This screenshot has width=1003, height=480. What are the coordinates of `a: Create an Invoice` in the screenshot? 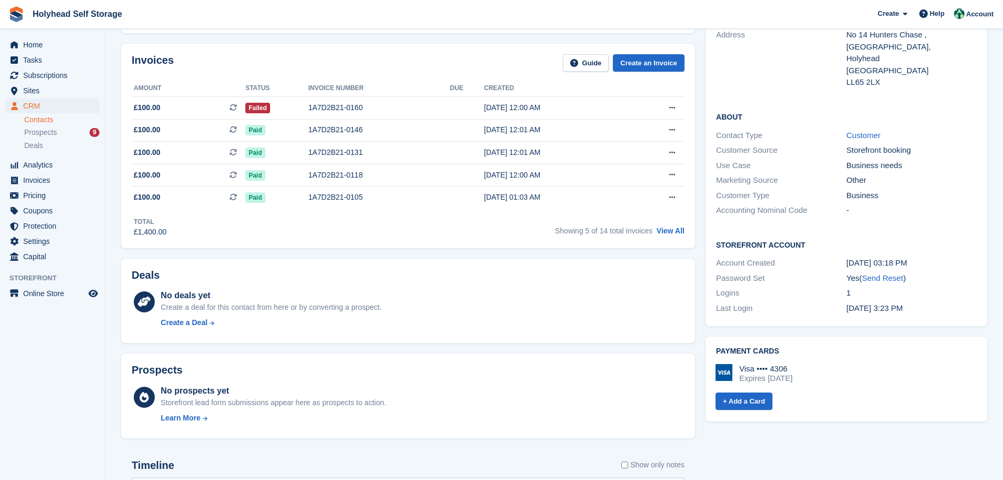 It's located at (649, 63).